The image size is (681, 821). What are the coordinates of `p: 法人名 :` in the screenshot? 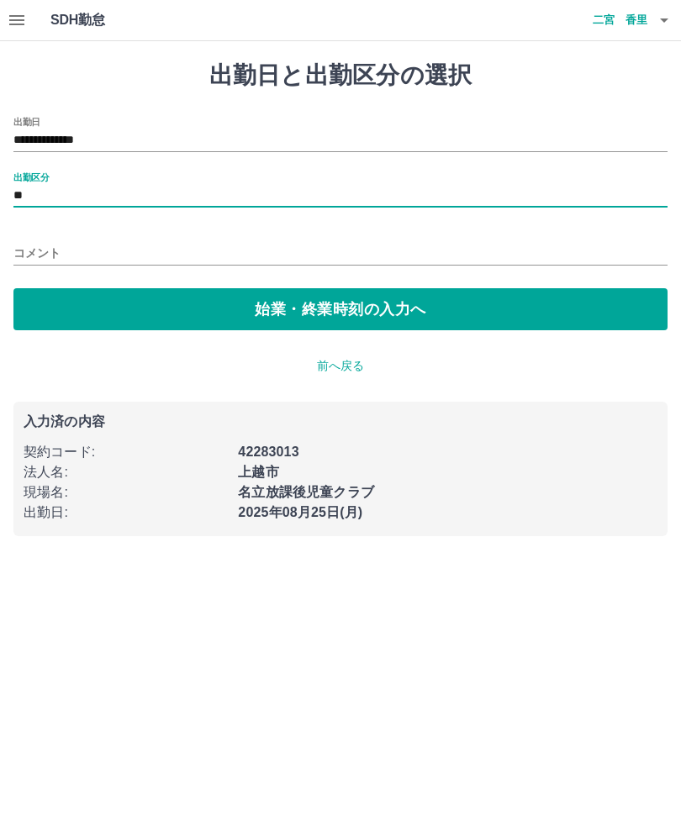 It's located at (125, 472).